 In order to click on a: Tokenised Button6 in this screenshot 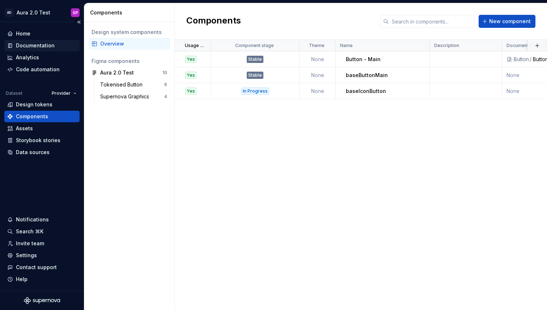, I will do `click(134, 85)`.